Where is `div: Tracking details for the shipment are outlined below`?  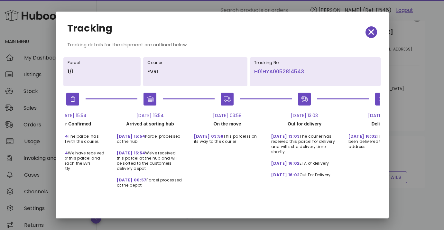
div: Tracking details for the shipment are outlined below is located at coordinates (222, 47).